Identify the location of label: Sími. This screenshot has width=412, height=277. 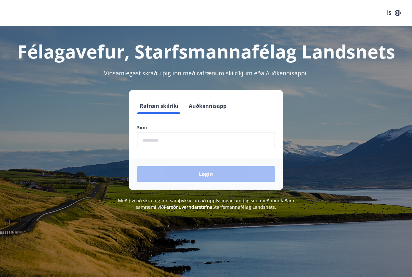
(206, 128).